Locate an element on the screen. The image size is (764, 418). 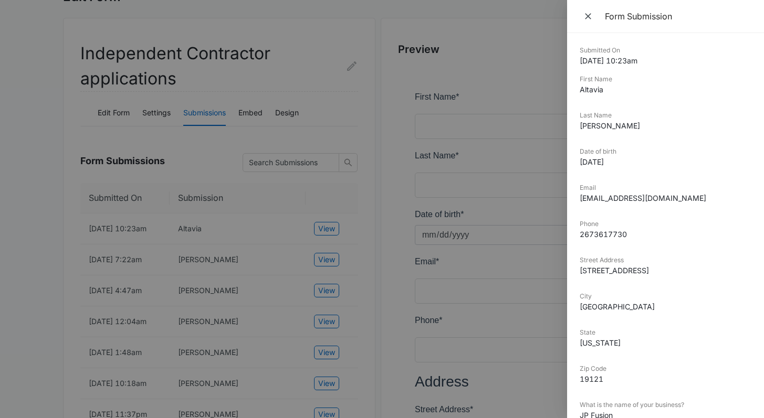
dt: State is located at coordinates (665, 333).